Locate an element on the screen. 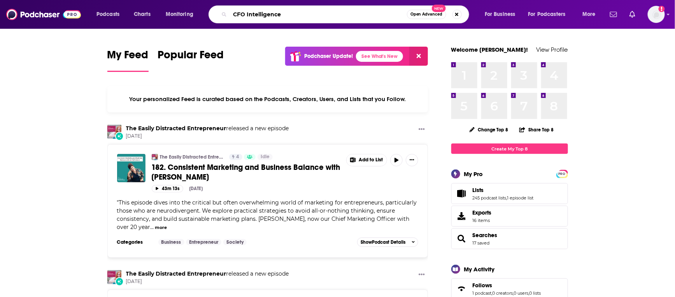 The width and height of the screenshot is (675, 297). a: Popular Feed is located at coordinates (191, 60).